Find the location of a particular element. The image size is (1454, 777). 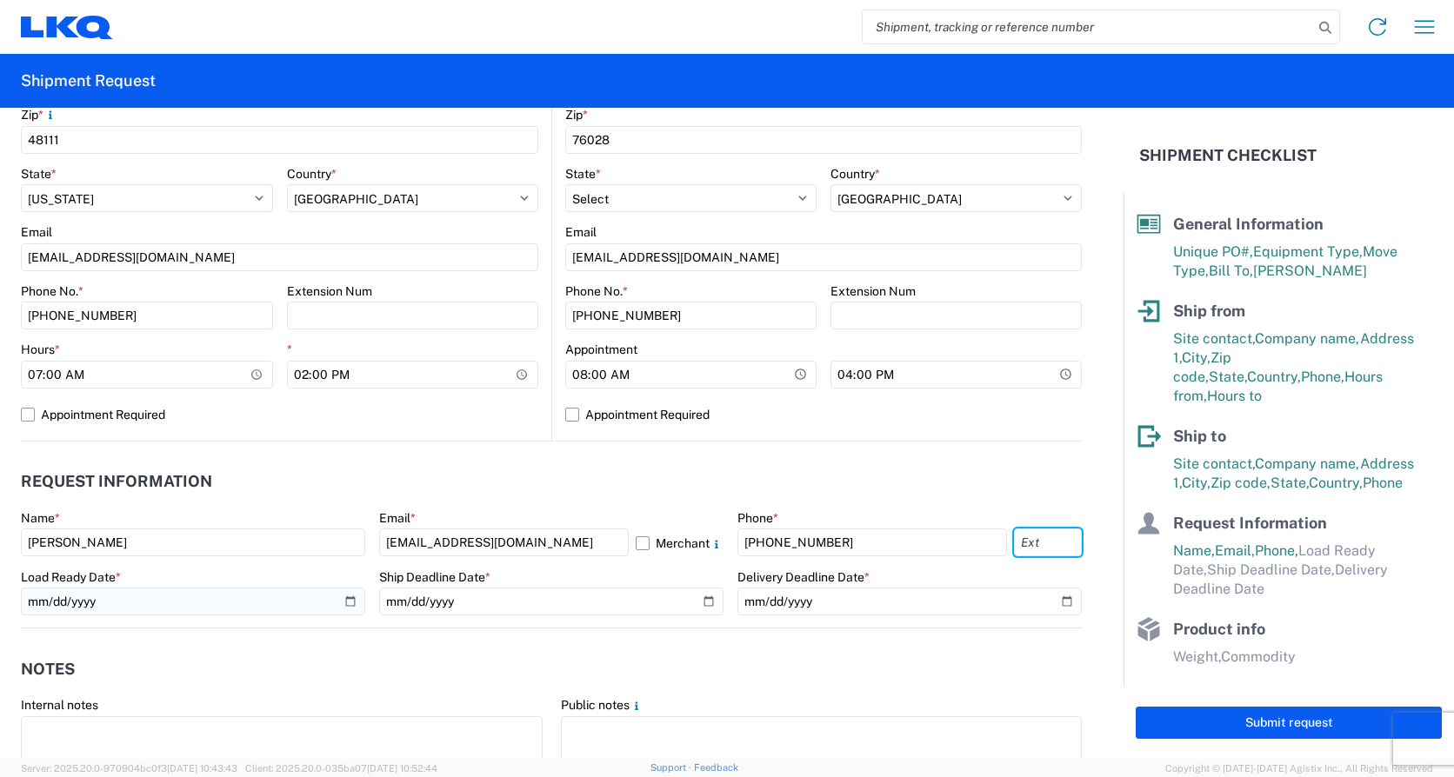

label: Internal notes is located at coordinates (59, 705).